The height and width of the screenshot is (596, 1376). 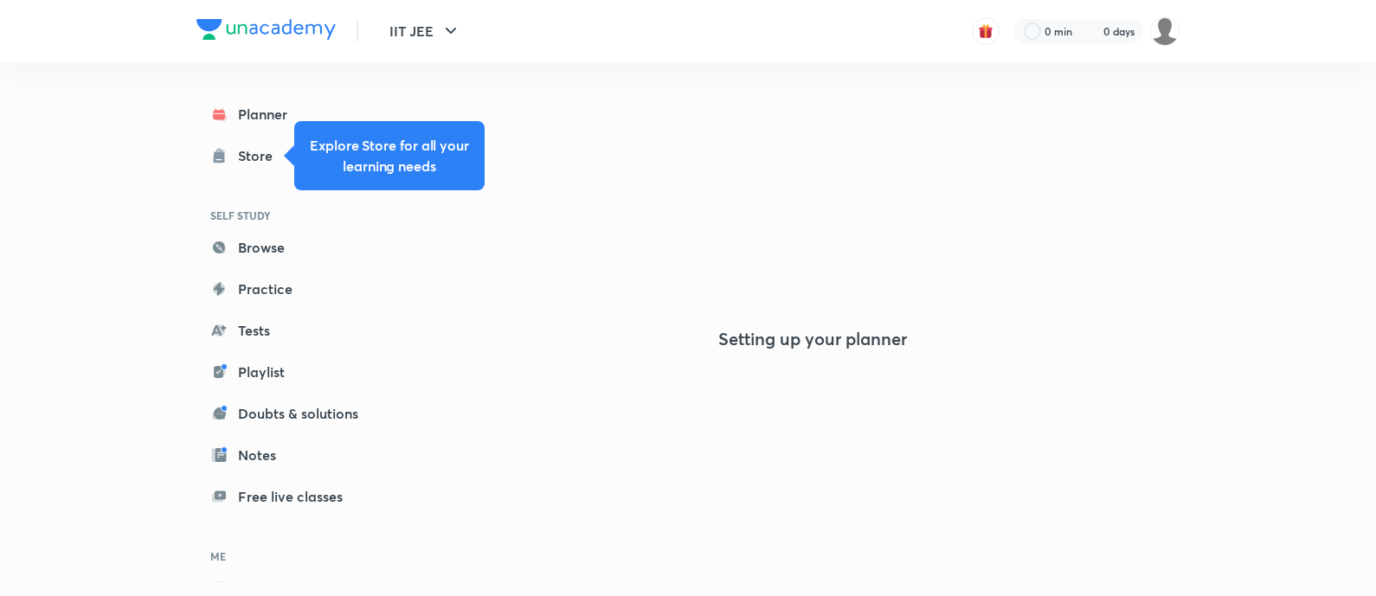 I want to click on a: Store, so click(x=297, y=156).